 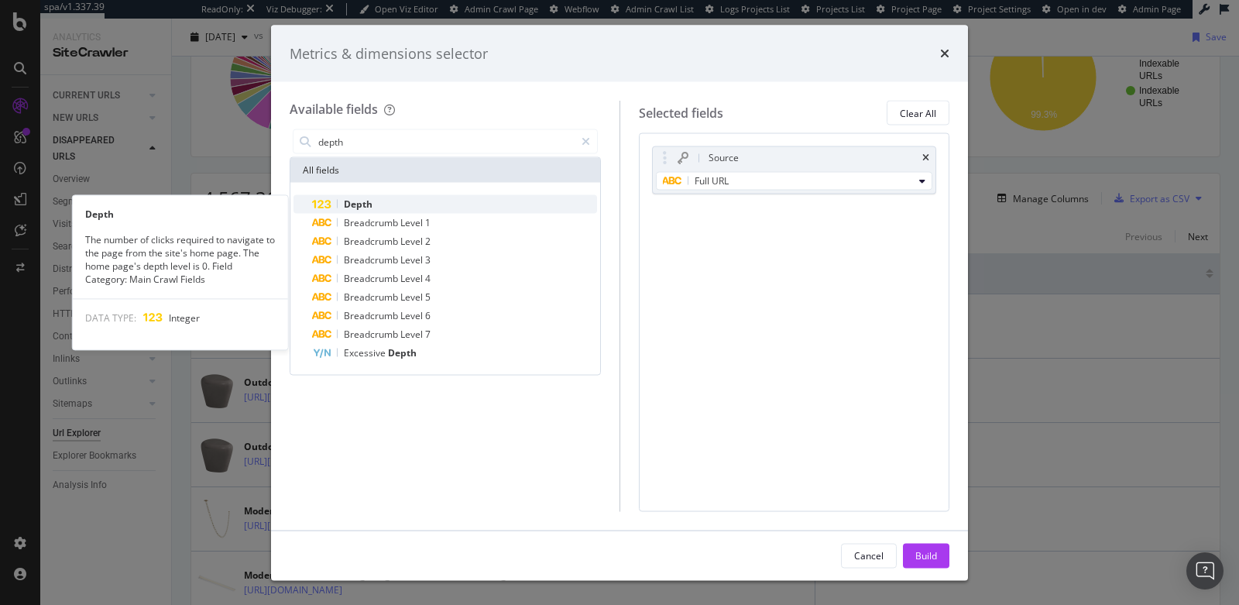 What do you see at coordinates (795, 181) in the screenshot?
I see `button: Full URL` at bounding box center [795, 181].